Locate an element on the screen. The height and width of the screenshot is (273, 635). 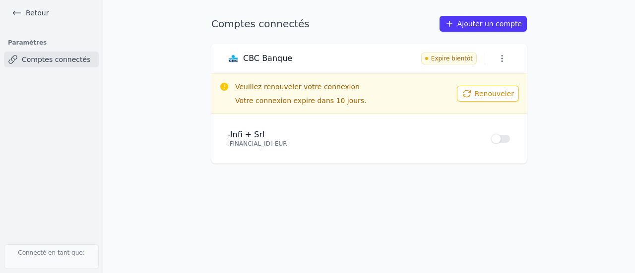
a: Retour is located at coordinates (30, 13).